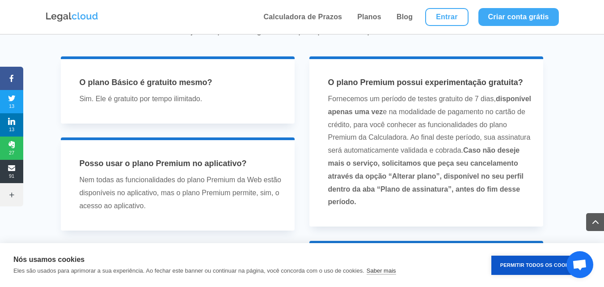 The image size is (604, 287). What do you see at coordinates (430, 105) in the screenshot?
I see `strong: disponível apenas uma vez` at bounding box center [430, 105].